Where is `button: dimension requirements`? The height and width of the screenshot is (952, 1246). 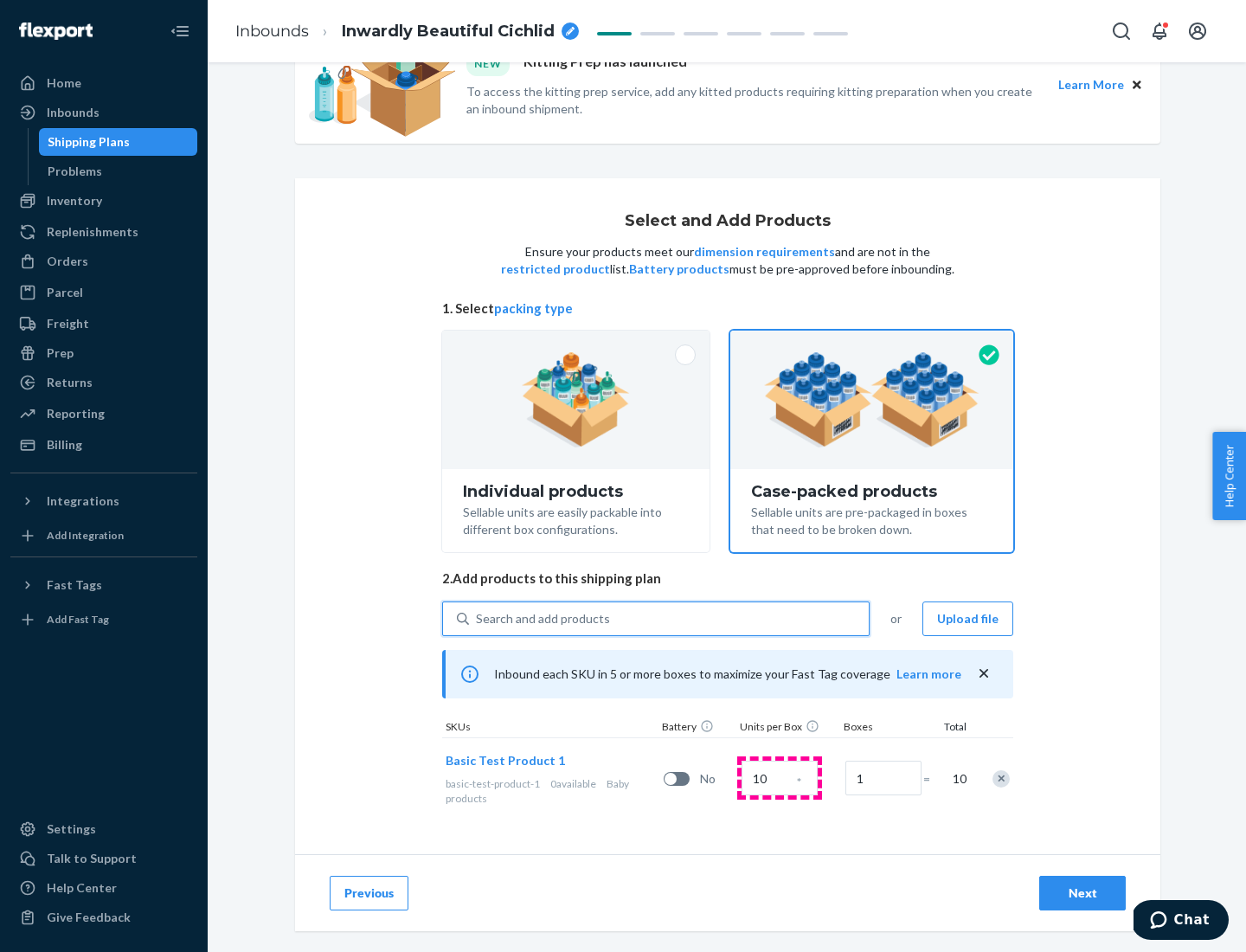 button: dimension requirements is located at coordinates (764, 251).